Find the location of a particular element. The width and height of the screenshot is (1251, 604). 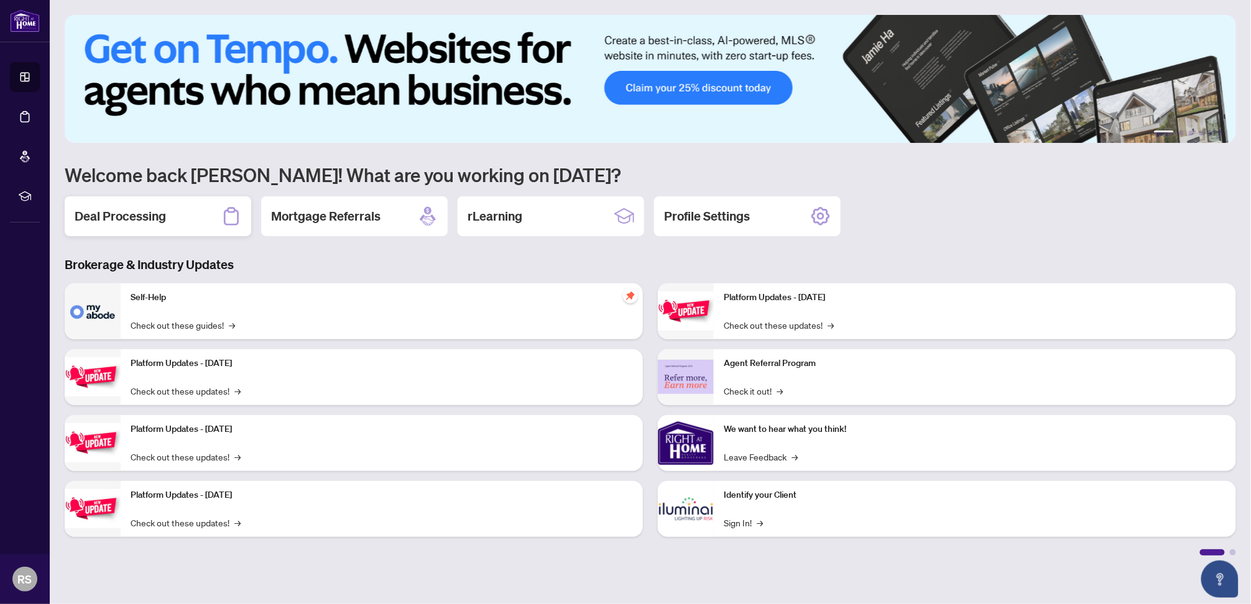

img: Platform Updates - June 23, 2025 is located at coordinates (686, 311).